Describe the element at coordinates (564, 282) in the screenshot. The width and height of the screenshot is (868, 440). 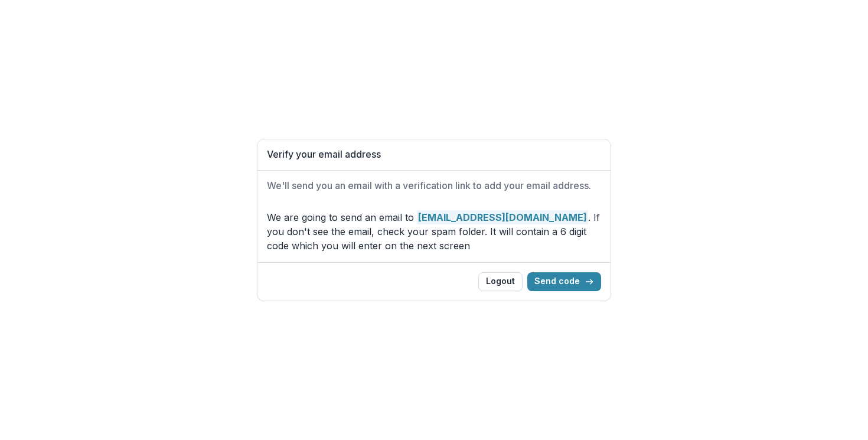
I see `button: Send code` at that location.